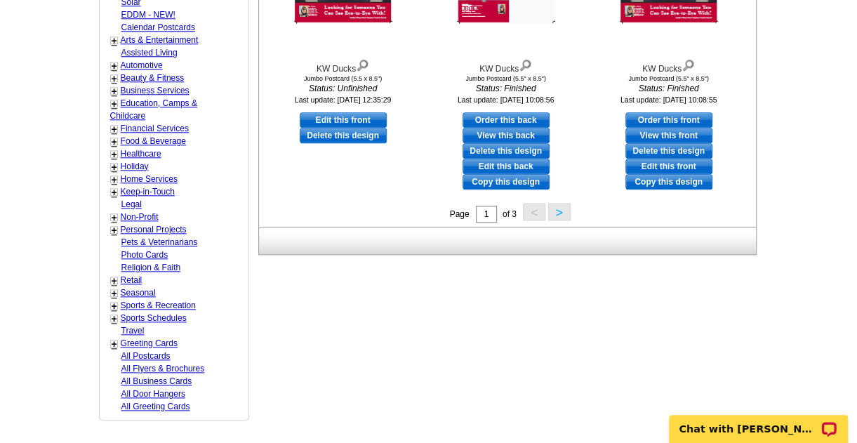 This screenshot has width=857, height=443. Describe the element at coordinates (156, 407) in the screenshot. I see `a: All Greeting Cards` at that location.